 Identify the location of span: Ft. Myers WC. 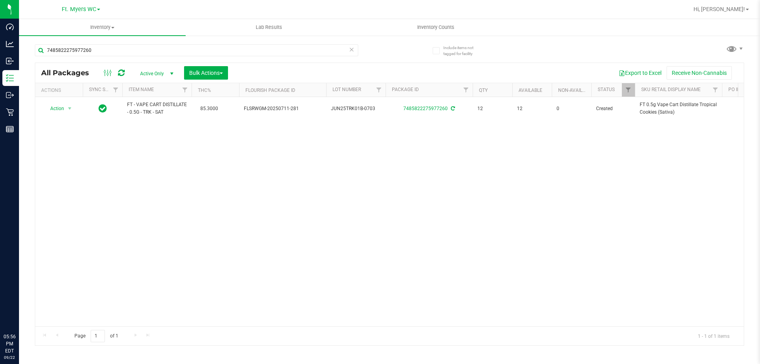
(79, 9).